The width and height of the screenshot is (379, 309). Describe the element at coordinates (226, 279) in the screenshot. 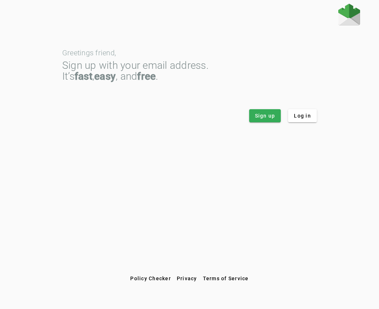

I see `button: Terms of Service` at that location.